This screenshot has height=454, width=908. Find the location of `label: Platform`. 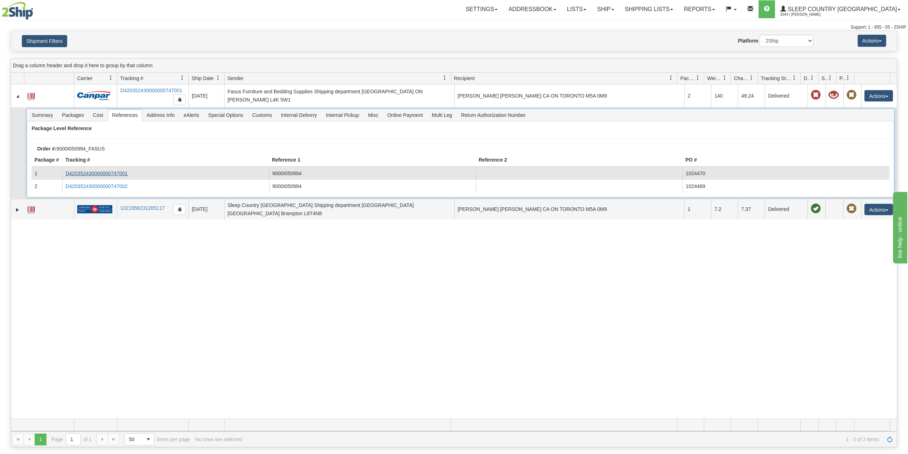

label: Platform is located at coordinates (748, 41).